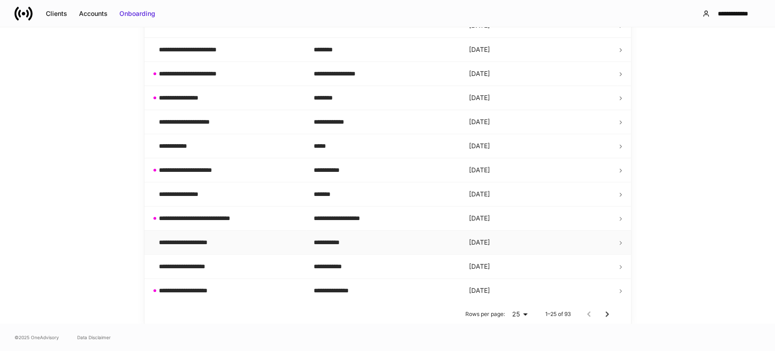 This screenshot has width=775, height=351. I want to click on p: Rows per page:, so click(485, 314).